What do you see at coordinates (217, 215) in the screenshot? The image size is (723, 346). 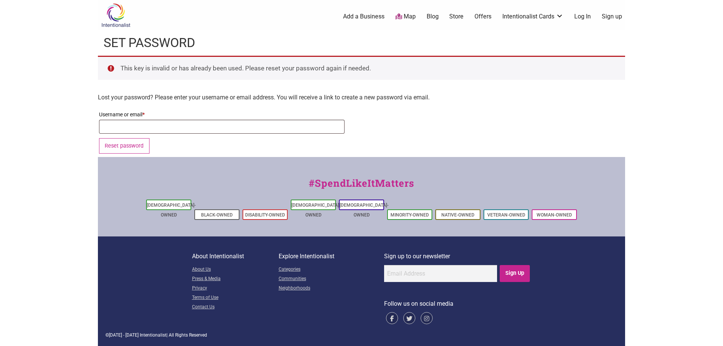 I see `a: Black-Owned` at bounding box center [217, 215].